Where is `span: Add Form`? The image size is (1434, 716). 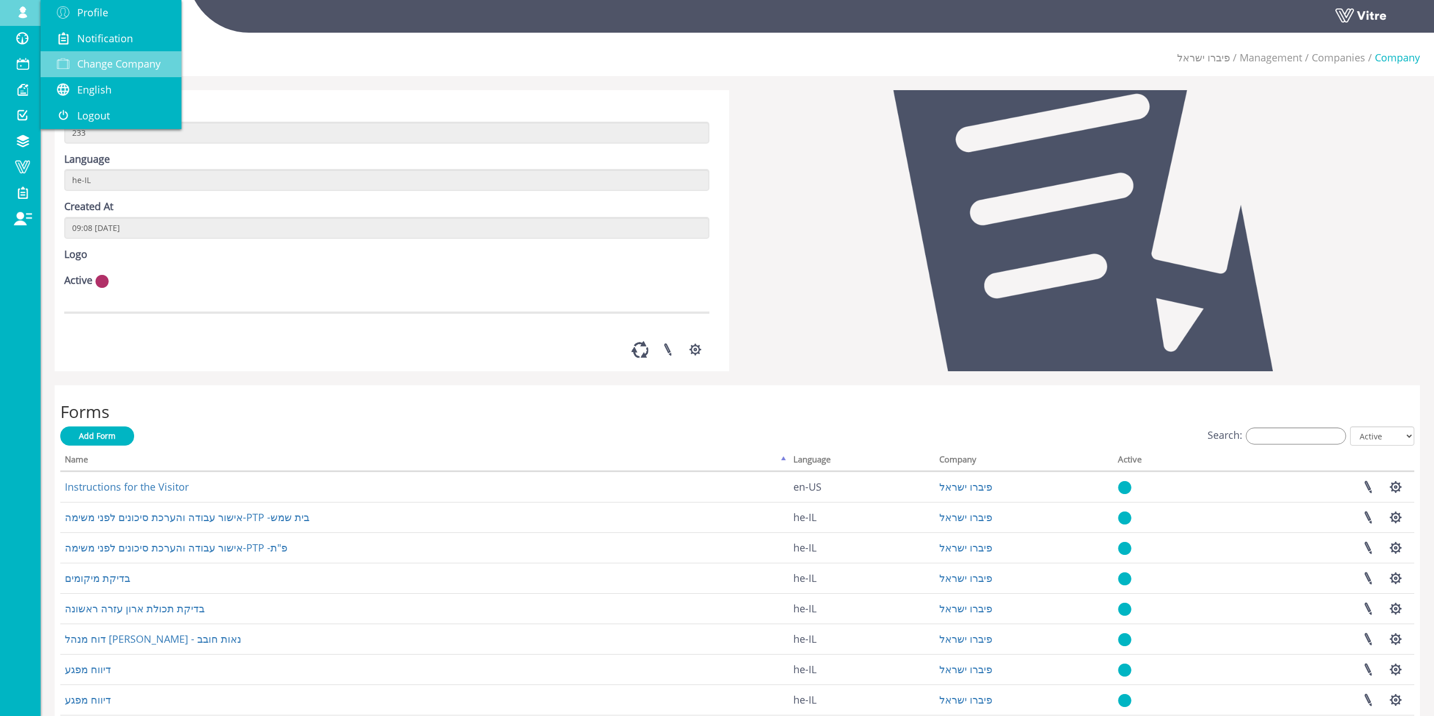 span: Add Form is located at coordinates (97, 436).